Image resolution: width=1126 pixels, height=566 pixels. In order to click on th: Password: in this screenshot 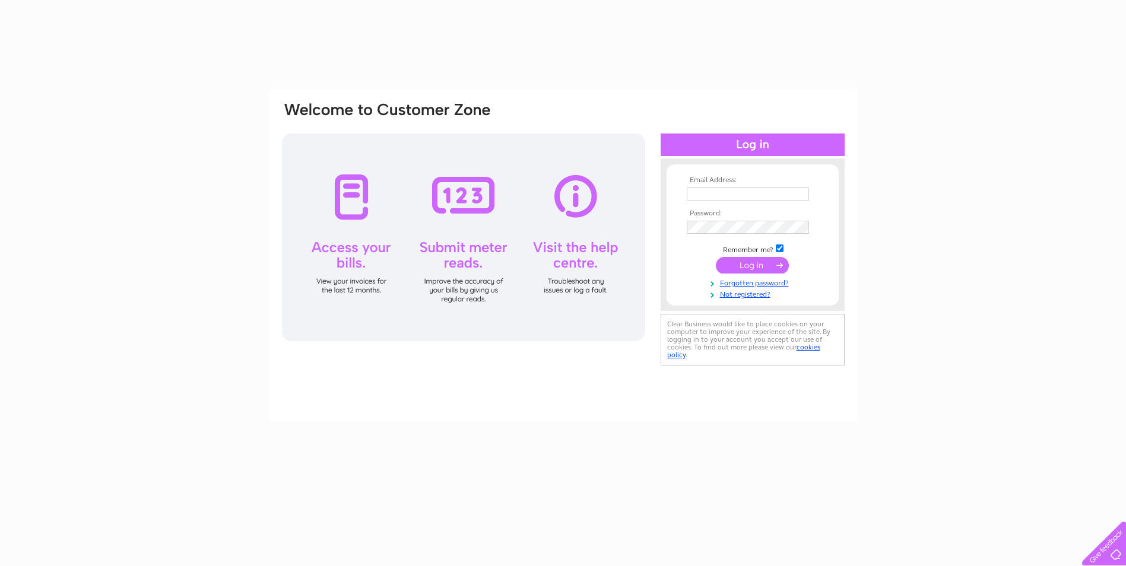, I will do `click(753, 214)`.